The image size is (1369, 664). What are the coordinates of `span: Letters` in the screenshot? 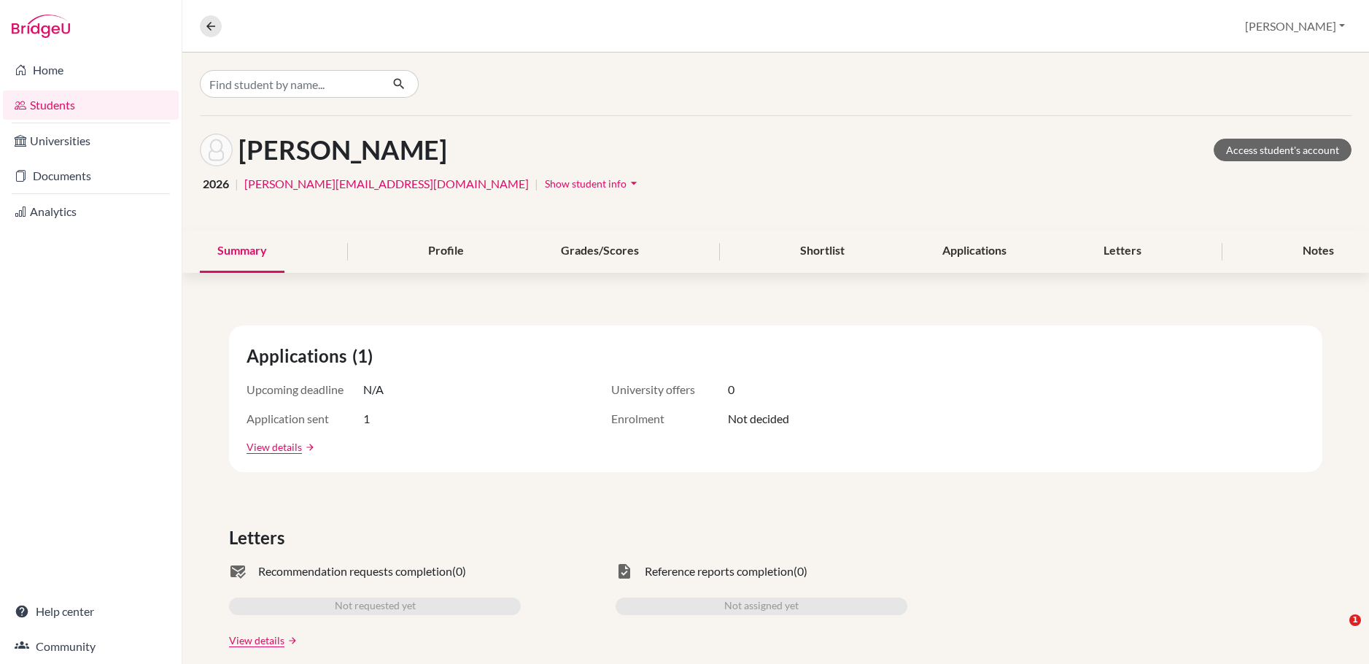 It's located at (260, 538).